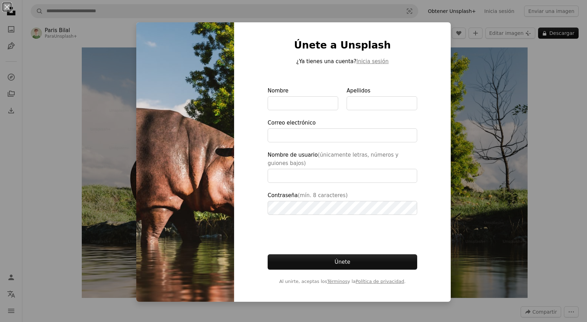 Image resolution: width=587 pixels, height=322 pixels. Describe the element at coordinates (303, 103) in the screenshot. I see `input: Nombre` at that location.